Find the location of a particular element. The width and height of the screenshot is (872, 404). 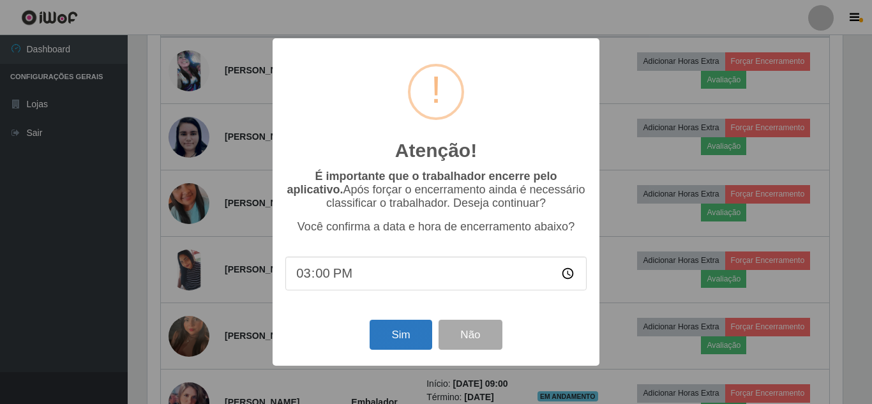

button: Não is located at coordinates (470, 334).